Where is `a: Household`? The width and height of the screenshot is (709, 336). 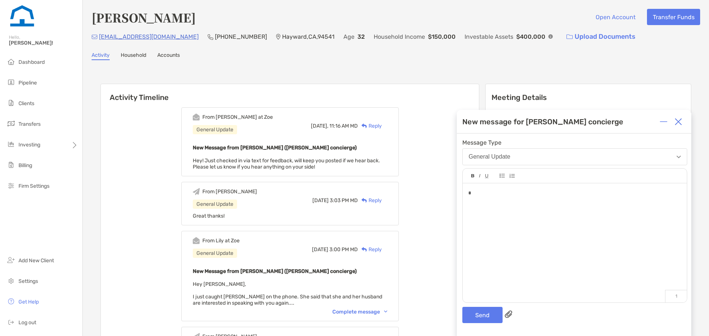
a: Household is located at coordinates (133, 56).